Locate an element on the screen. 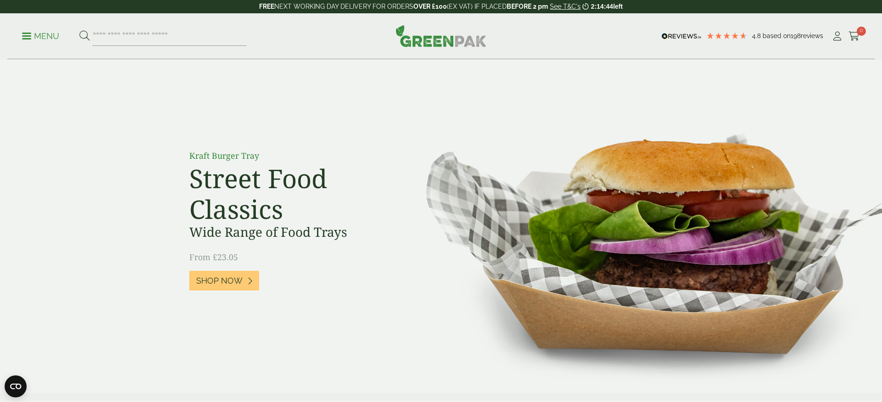  h2: Street Food Classics is located at coordinates (293, 194).